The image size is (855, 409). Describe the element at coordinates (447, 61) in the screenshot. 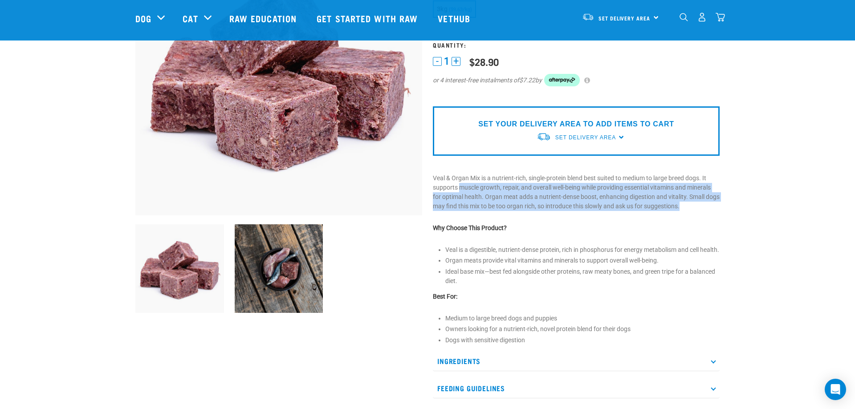

I see `span: 1` at that location.